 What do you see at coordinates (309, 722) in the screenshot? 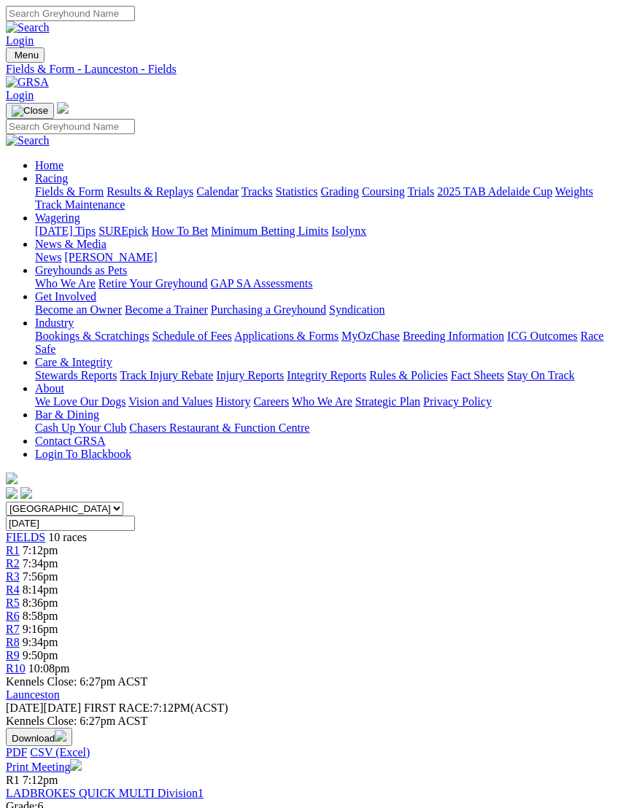
I see `div: Kennels Close: 6:27pm ACST` at bounding box center [309, 722].